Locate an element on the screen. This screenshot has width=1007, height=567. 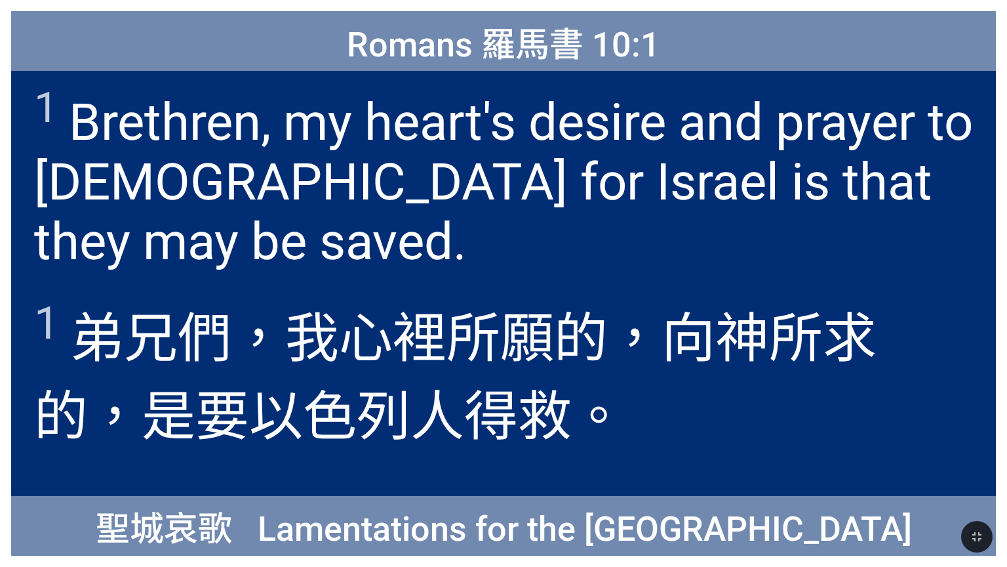
wg1699: 心裡 is located at coordinates (455, 377).